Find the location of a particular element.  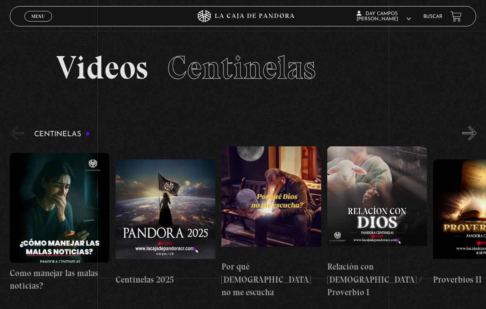

span: Centinelas is located at coordinates (241, 68).